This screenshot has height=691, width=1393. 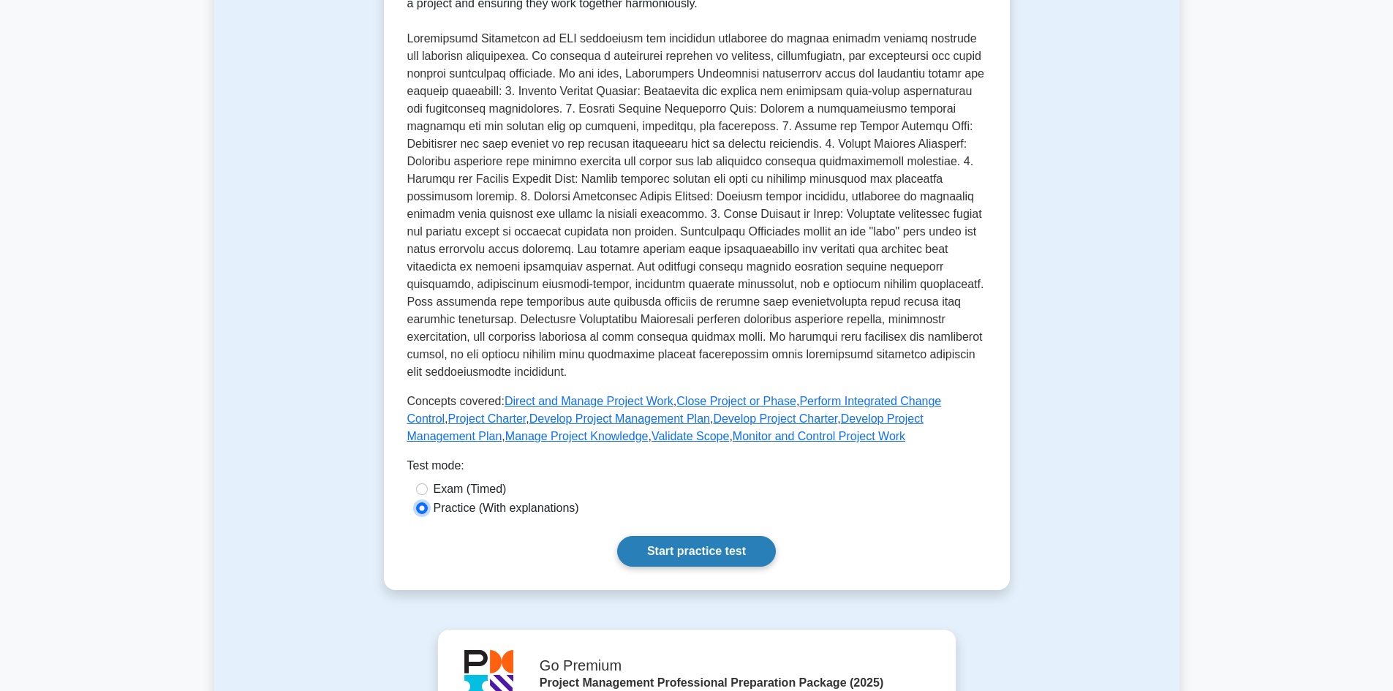 What do you see at coordinates (697, 469) in the screenshot?
I see `div: Test mode:` at bounding box center [697, 469].